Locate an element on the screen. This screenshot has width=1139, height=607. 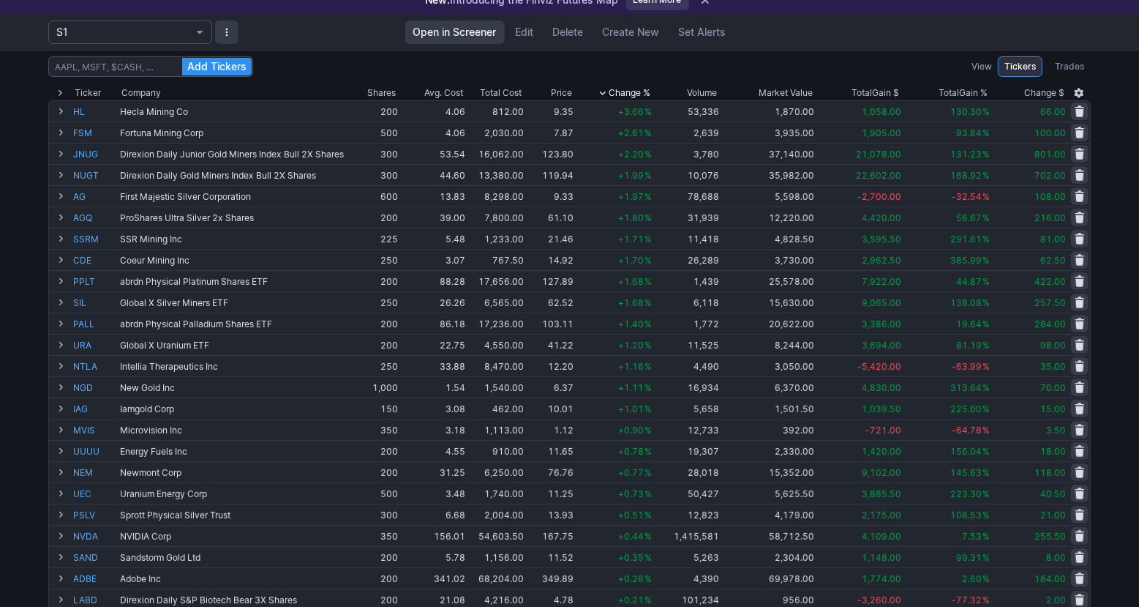
td: 6,370.00 is located at coordinates (768, 386).